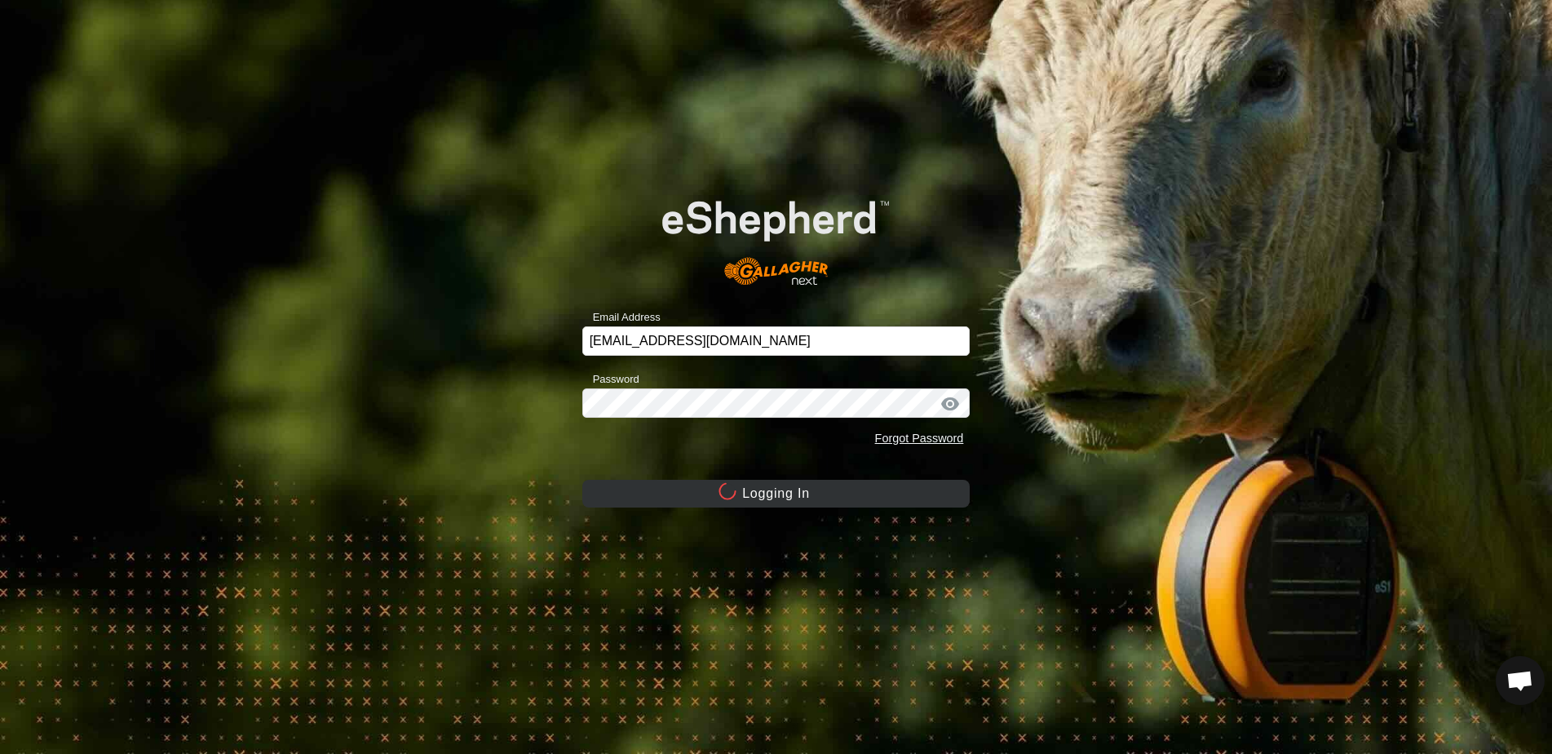 Image resolution: width=1552 pixels, height=754 pixels. Describe the element at coordinates (919, 438) in the screenshot. I see `a: Forgot Password` at that location.